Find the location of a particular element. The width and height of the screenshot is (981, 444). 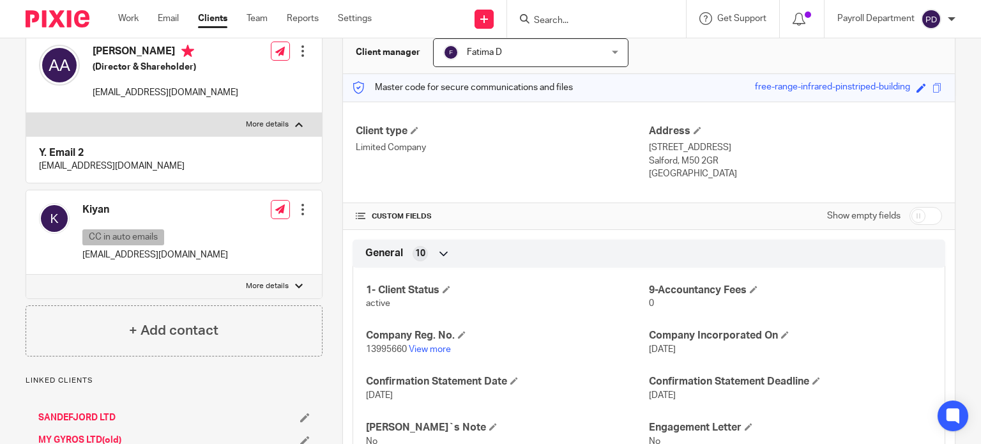

p: CC in auto emails is located at coordinates (123, 237).